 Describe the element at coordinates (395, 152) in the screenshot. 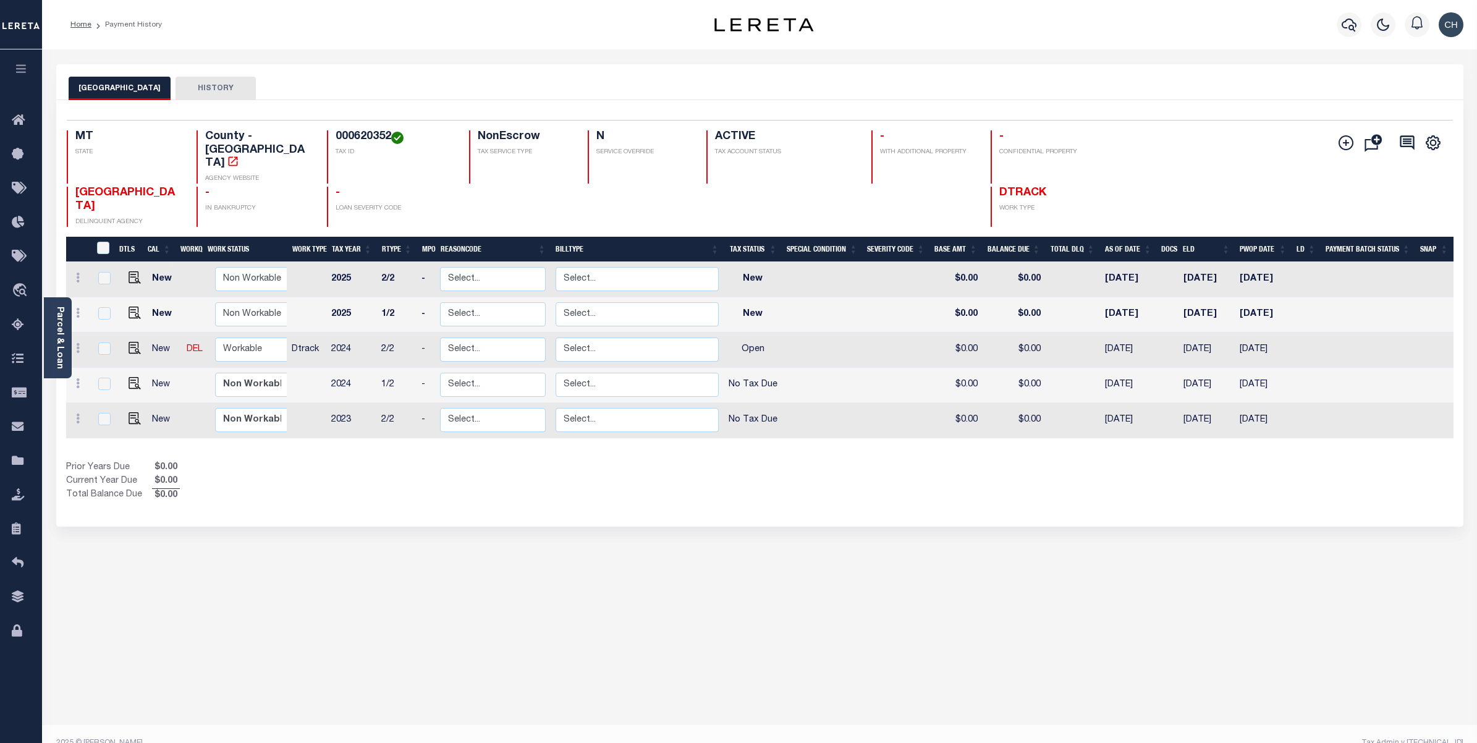

I see `p: TAX ID` at that location.